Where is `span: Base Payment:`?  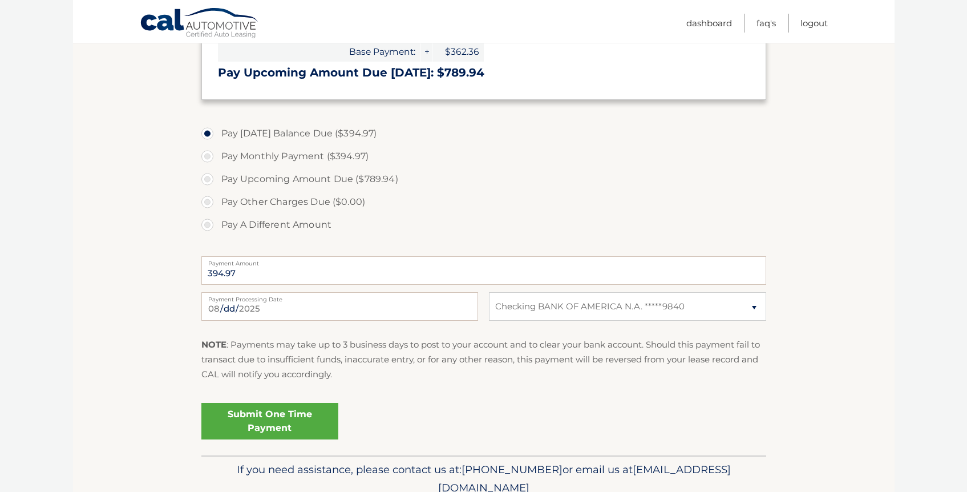 span: Base Payment: is located at coordinates (319, 51).